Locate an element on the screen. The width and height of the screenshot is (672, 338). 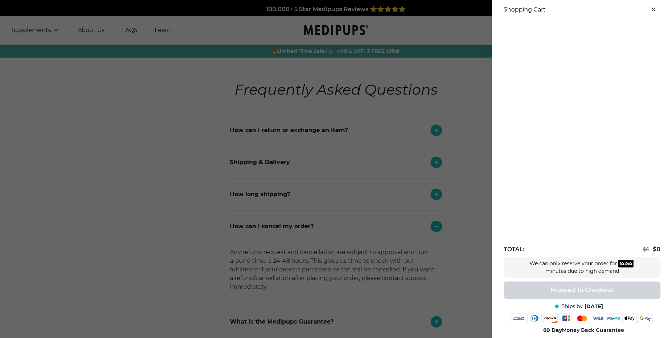
h3: Shopping Cart is located at coordinates (524, 9).